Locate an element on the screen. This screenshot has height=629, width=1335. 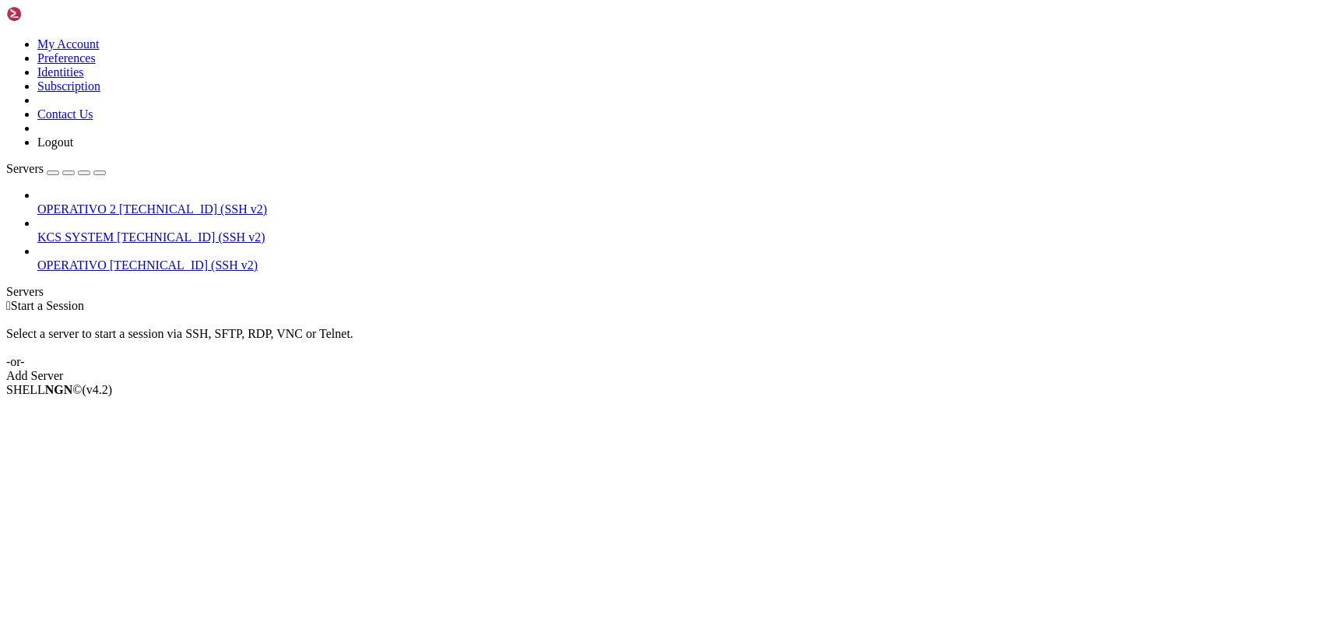
span: 4.2.0 is located at coordinates (97, 389).